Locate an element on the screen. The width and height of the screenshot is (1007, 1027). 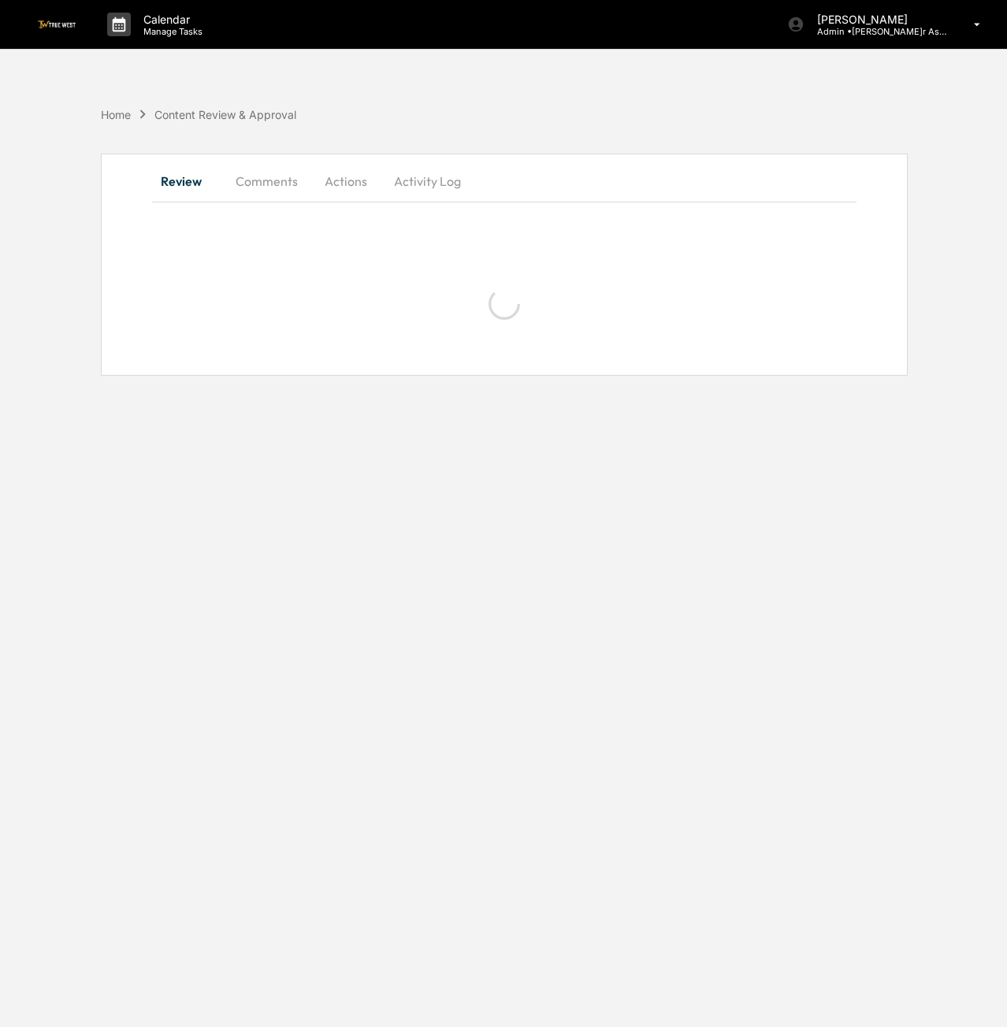
button: Review is located at coordinates (187, 181).